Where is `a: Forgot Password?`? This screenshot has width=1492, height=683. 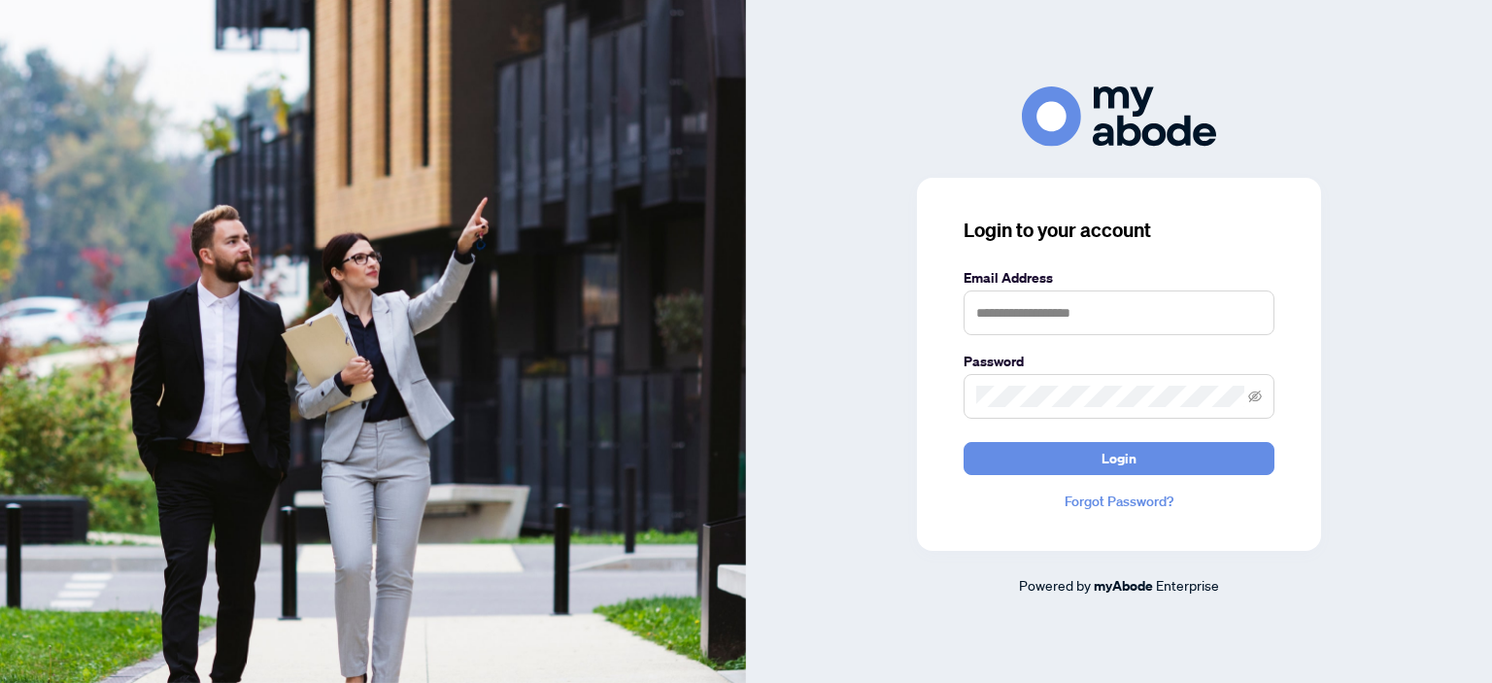
a: Forgot Password? is located at coordinates (1119, 501).